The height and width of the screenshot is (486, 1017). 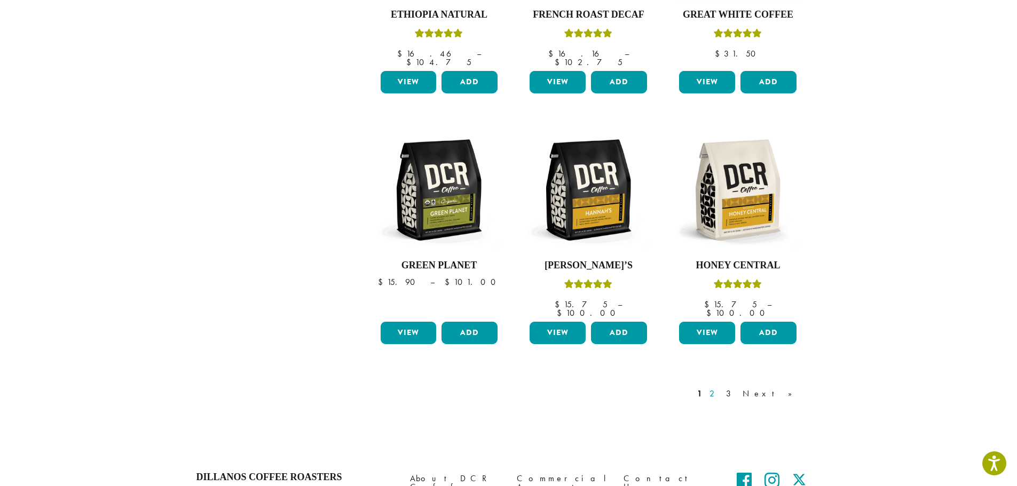 What do you see at coordinates (738, 15) in the screenshot?
I see `h4: Great White Coffee` at bounding box center [738, 15].